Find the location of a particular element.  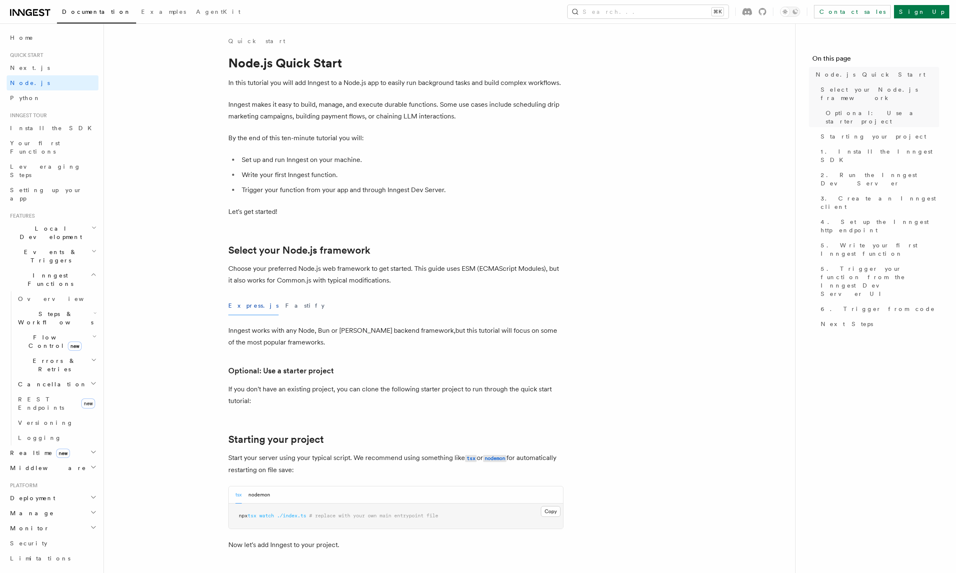

span: Next Steps is located at coordinates (846, 324).